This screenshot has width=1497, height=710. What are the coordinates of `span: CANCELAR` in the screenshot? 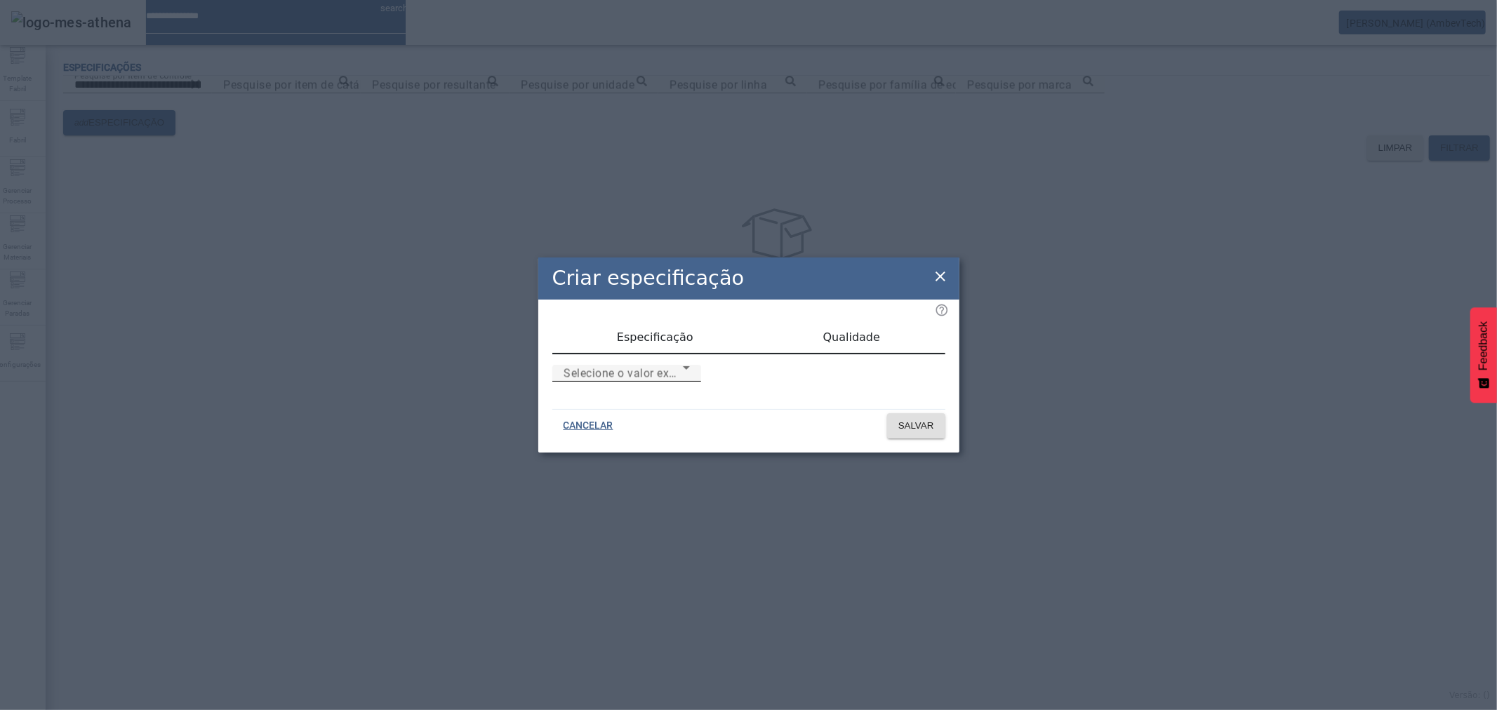 It's located at (588, 426).